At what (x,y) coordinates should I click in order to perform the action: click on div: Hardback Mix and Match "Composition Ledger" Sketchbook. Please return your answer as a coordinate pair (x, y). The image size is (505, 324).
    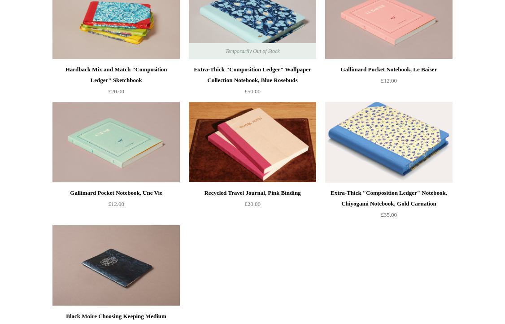
    Looking at the image, I should click on (116, 75).